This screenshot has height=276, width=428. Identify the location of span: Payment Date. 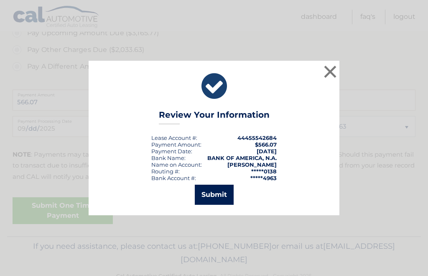
(171, 151).